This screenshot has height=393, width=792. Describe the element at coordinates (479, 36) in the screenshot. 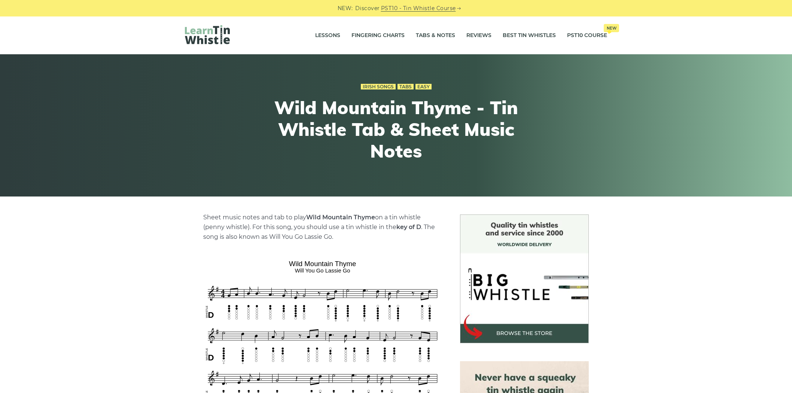

I see `a: Reviews` at that location.